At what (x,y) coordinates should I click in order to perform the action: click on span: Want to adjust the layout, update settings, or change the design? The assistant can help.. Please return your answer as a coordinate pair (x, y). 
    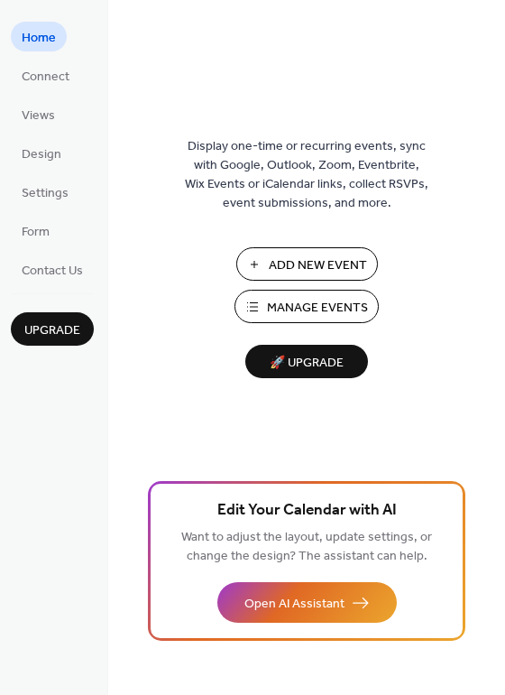
    Looking at the image, I should click on (307, 547).